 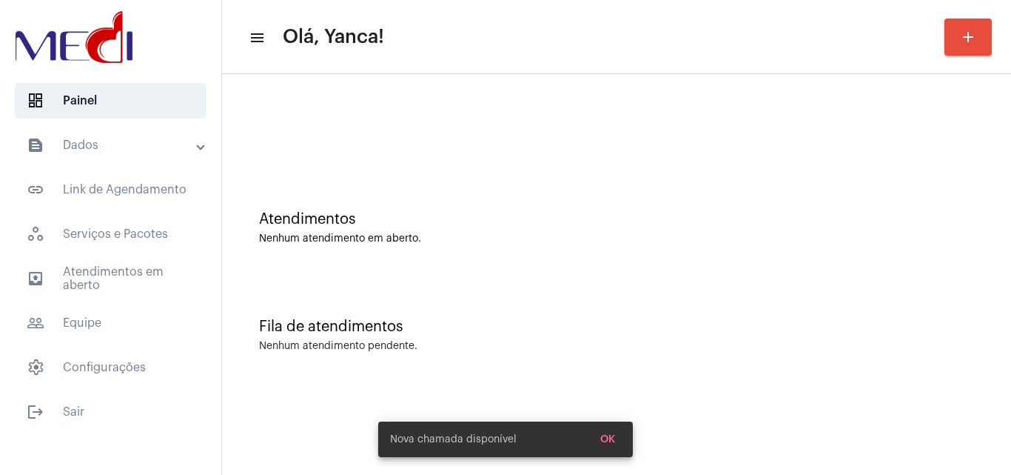 I want to click on button: OK, so click(x=608, y=439).